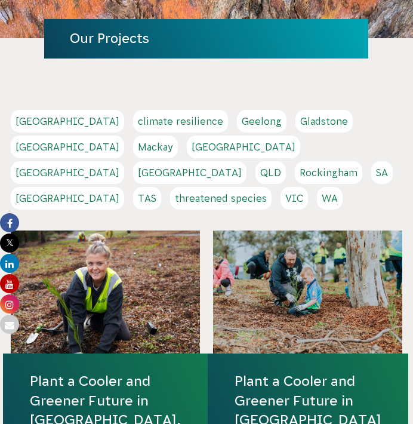  What do you see at coordinates (147, 198) in the screenshot?
I see `a: TAS` at bounding box center [147, 198].